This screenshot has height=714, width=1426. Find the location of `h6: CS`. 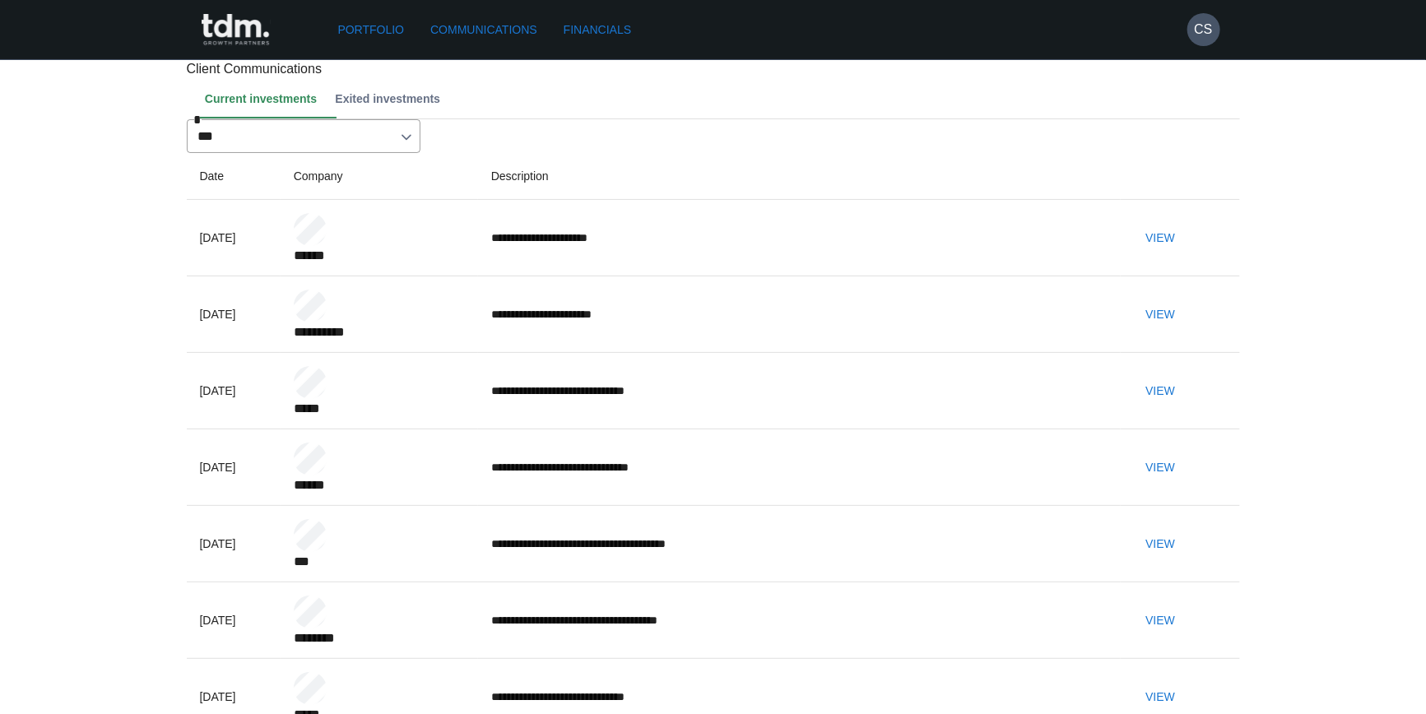

h6: CS is located at coordinates (1203, 30).